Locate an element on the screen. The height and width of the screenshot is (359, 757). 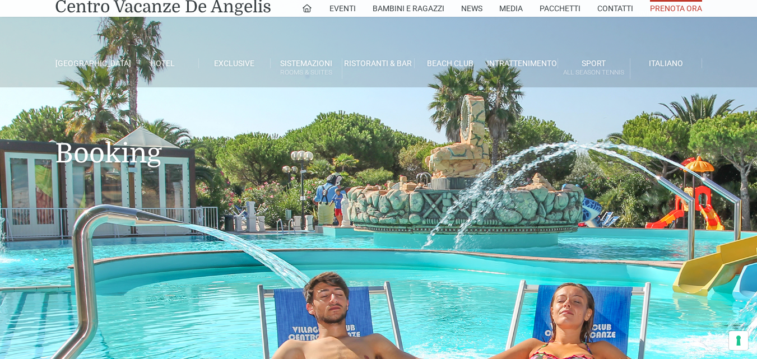
a: SistemazioniRooms & Suites is located at coordinates (306, 68).